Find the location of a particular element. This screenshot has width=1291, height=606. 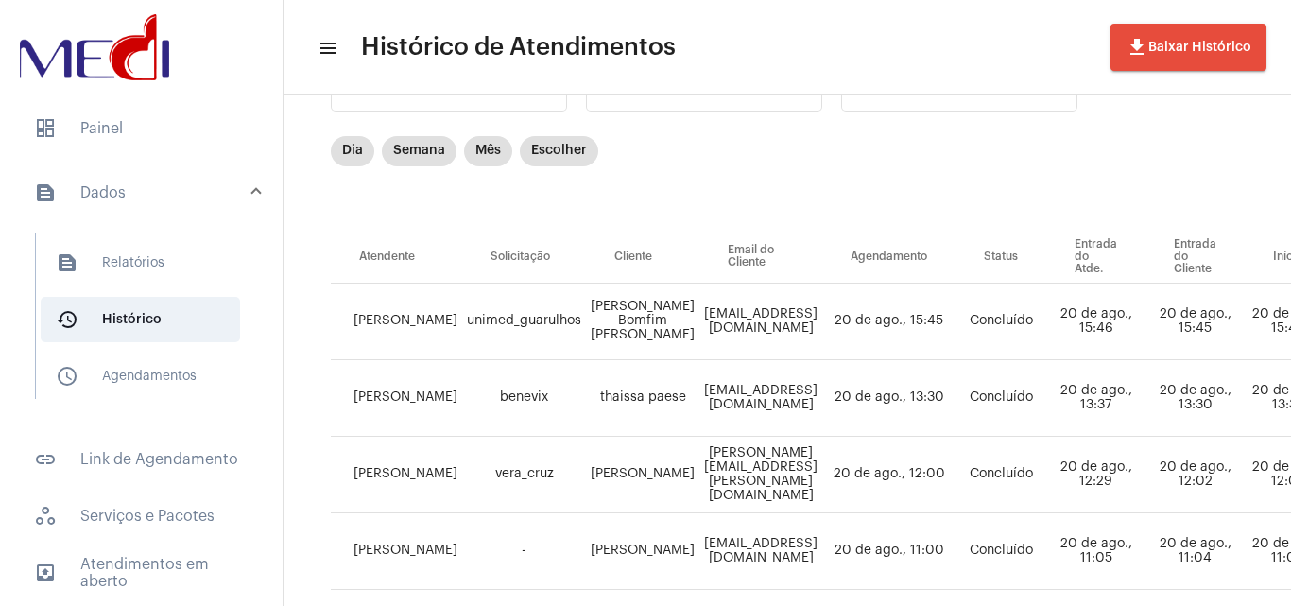

span: Link de Agendamento is located at coordinates (141, 459).